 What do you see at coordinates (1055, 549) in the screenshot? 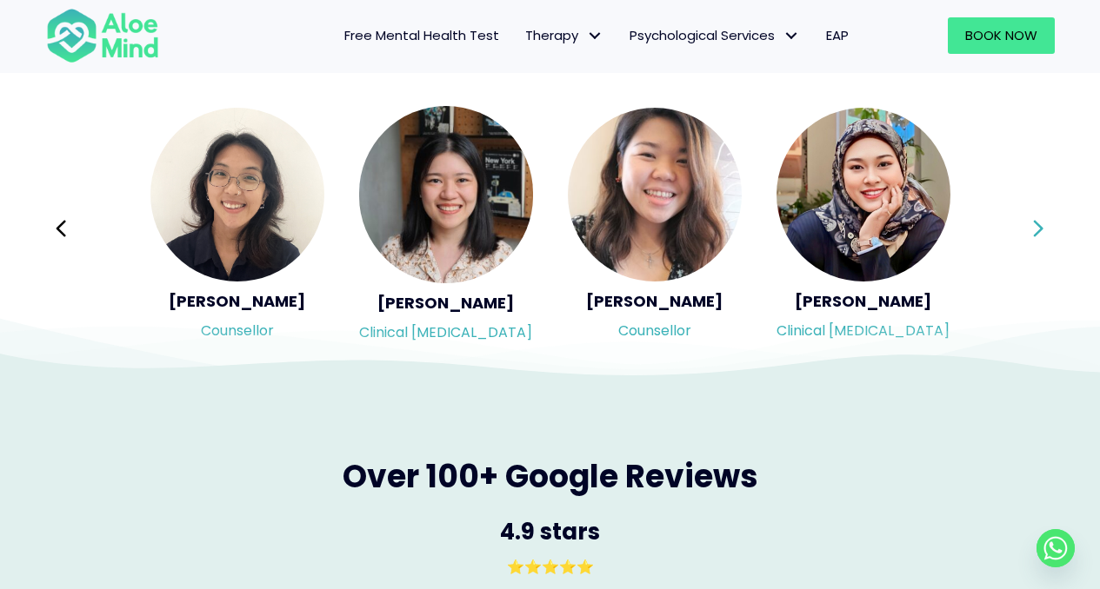
I see `a: Whatsapp` at bounding box center [1055, 549].